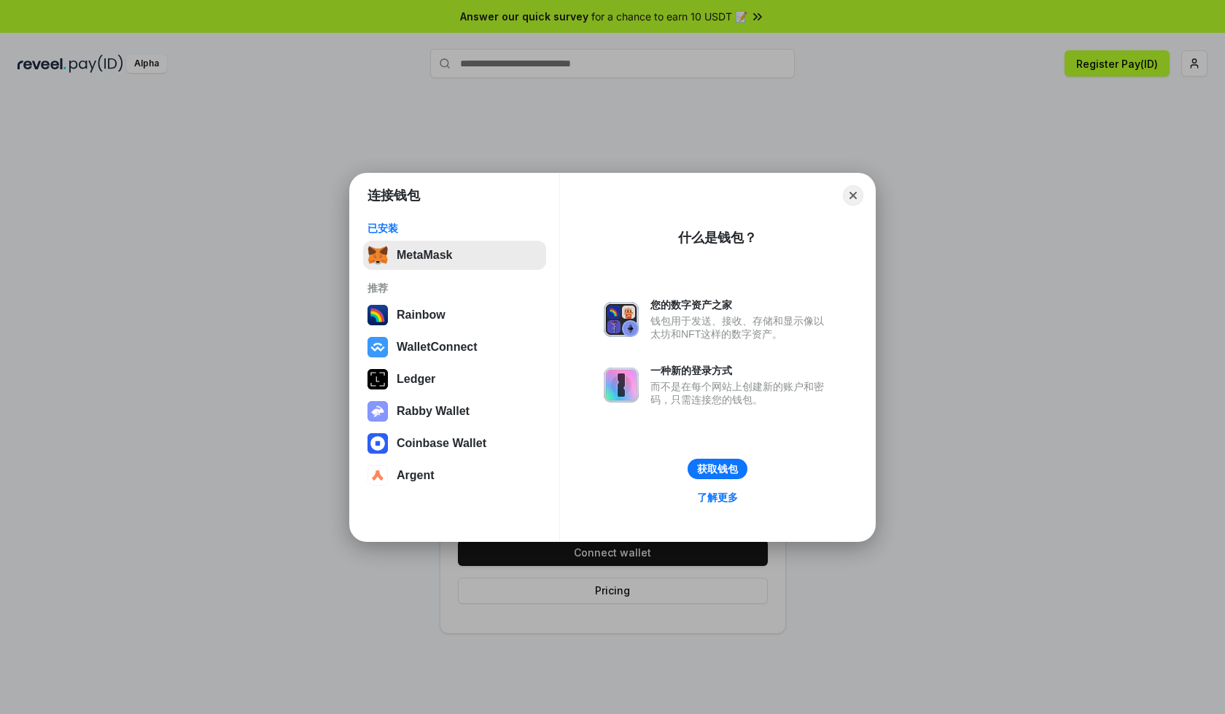 The image size is (1225, 714). What do you see at coordinates (718, 469) in the screenshot?
I see `div: 获取钱包` at bounding box center [718, 469].